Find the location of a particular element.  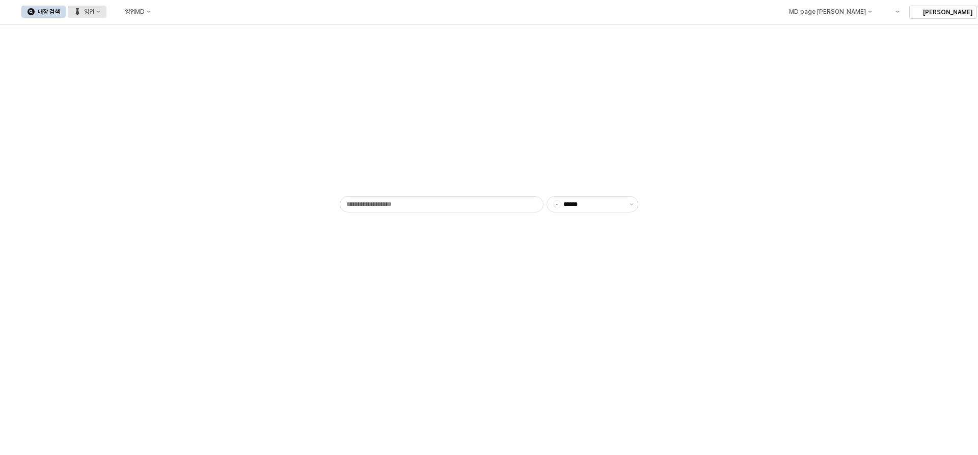

div: MD page 이동 is located at coordinates (825, 12).